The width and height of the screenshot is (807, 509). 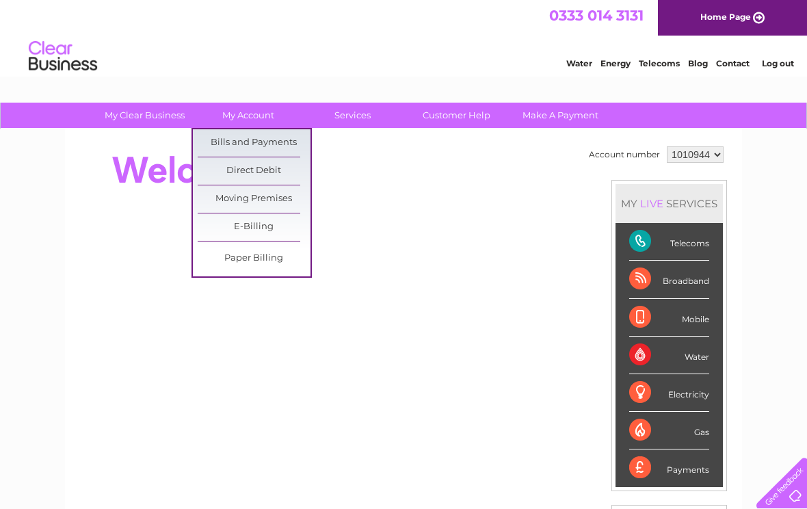 I want to click on a: Services, so click(x=352, y=115).